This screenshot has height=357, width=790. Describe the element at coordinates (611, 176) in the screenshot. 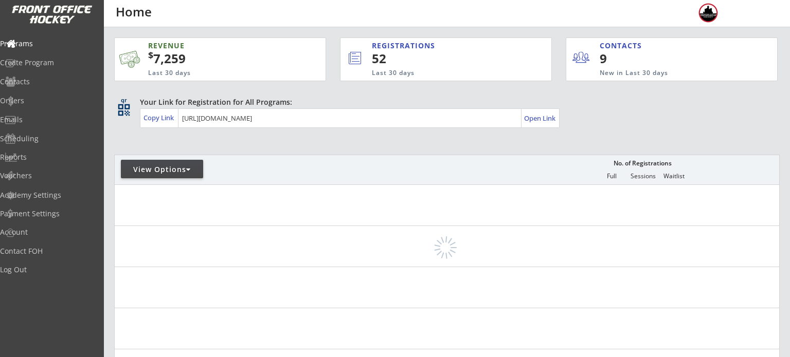

I see `div: Full` at that location.